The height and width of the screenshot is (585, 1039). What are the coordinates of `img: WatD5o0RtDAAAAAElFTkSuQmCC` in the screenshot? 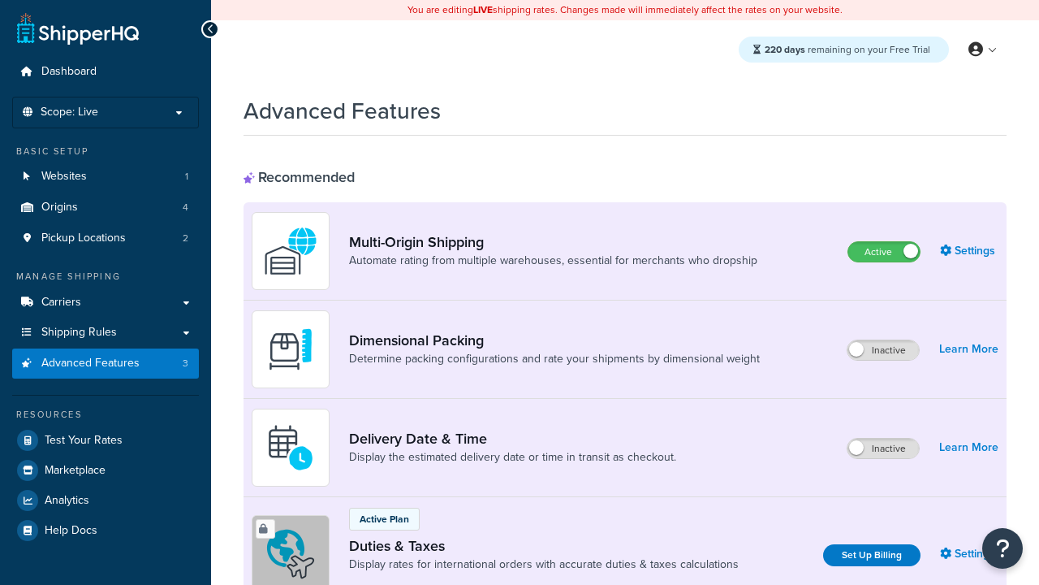 It's located at (291, 251).